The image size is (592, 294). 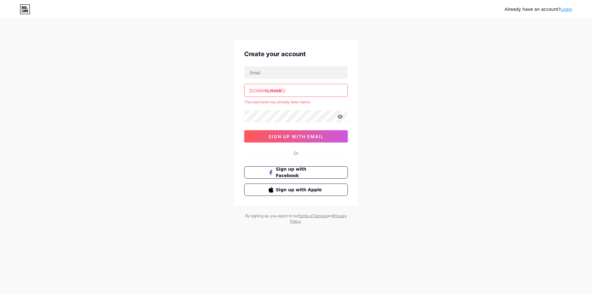 I want to click on div: By signing up, you agree to our and ., so click(x=296, y=219).